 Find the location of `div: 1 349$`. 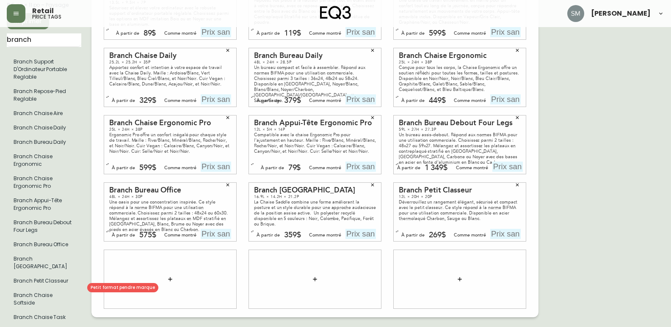

div: 1 349$ is located at coordinates (436, 168).